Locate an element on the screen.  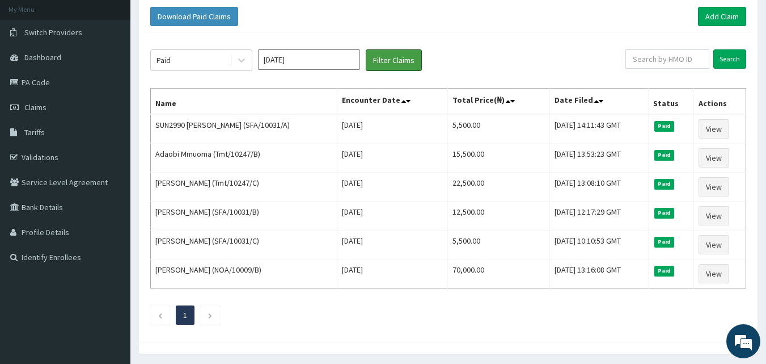
span: Switch Providers is located at coordinates (53, 32).